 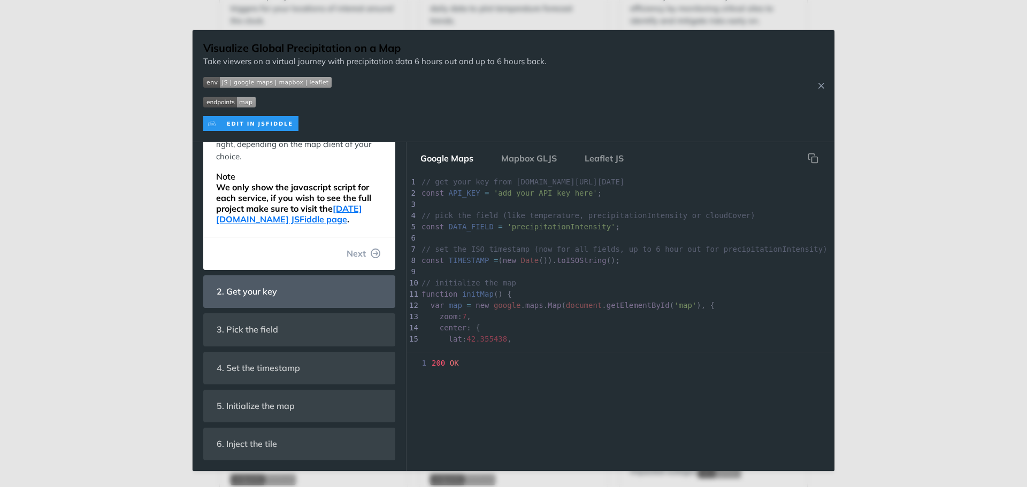 What do you see at coordinates (251, 122) in the screenshot?
I see `a: Expand image` at bounding box center [251, 122].